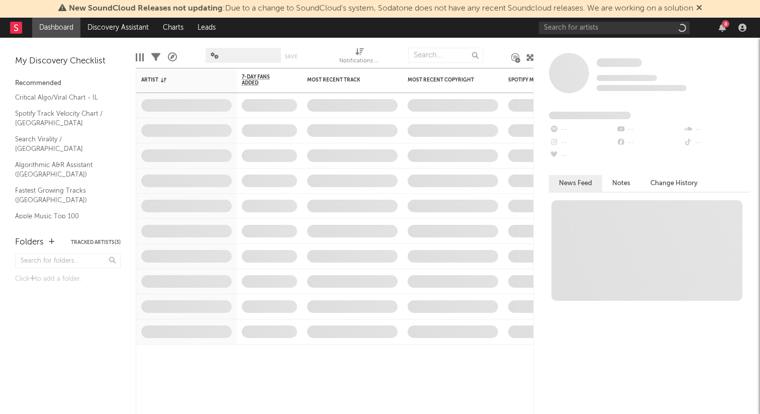 Image resolution: width=760 pixels, height=414 pixels. Describe the element at coordinates (179, 80) in the screenshot. I see `div: Artist` at that location.